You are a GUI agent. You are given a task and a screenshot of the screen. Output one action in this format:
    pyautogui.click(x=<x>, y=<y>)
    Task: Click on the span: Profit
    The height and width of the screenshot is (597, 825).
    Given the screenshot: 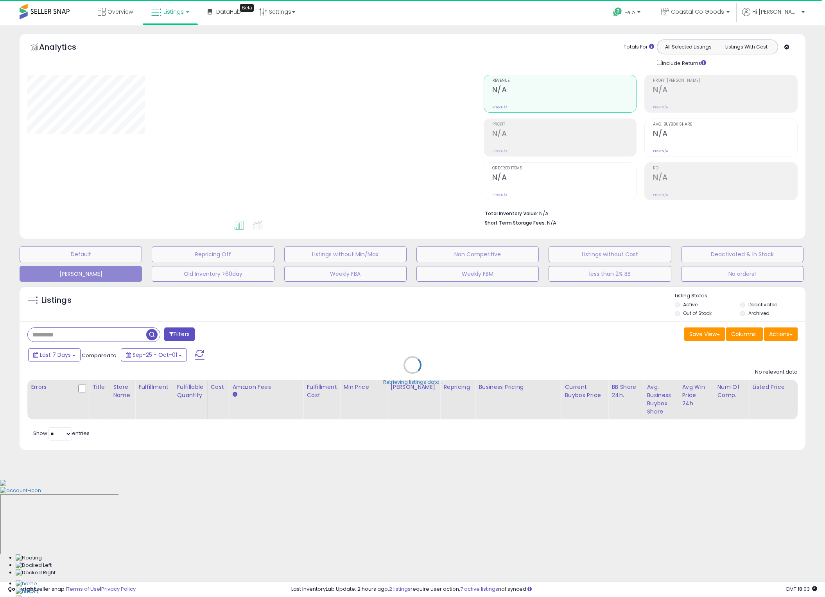 What is the action you would take?
    pyautogui.click(x=564, y=124)
    